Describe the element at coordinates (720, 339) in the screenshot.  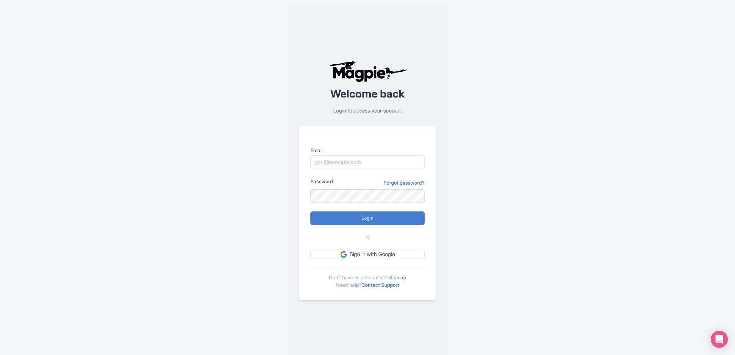
I see `div: Open Intercom Messenger` at that location.